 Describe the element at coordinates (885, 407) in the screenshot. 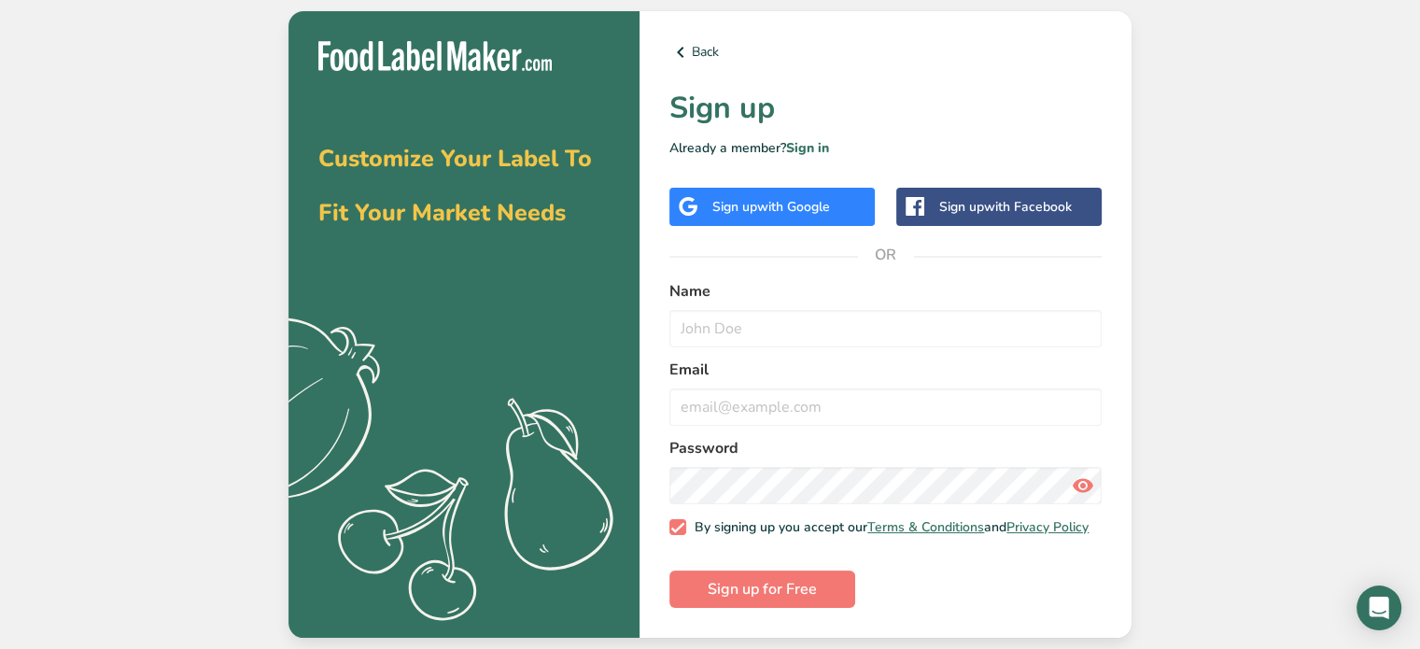

I see `input: email@example.com` at that location.